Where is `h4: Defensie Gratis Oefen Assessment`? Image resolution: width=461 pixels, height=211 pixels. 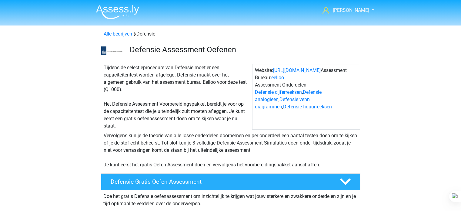 h4: Defensie Gratis Oefen Assessment is located at coordinates (220, 181).